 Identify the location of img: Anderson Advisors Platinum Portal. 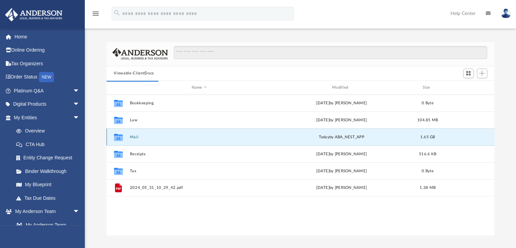
(34, 15).